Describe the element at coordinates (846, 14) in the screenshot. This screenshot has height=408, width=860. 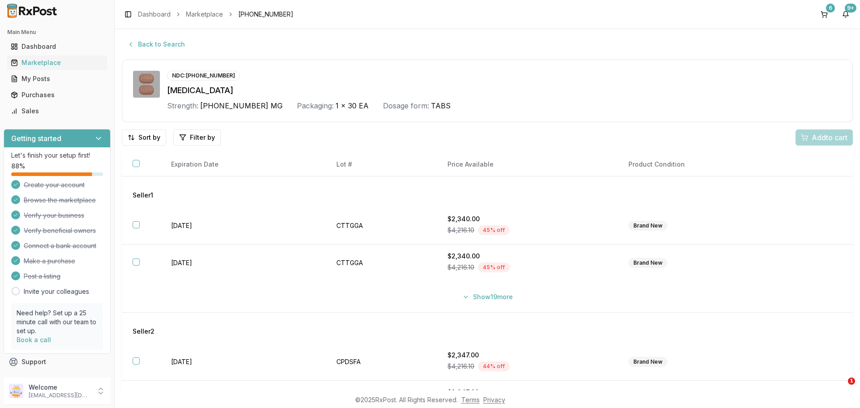
I see `button: 9+` at that location.